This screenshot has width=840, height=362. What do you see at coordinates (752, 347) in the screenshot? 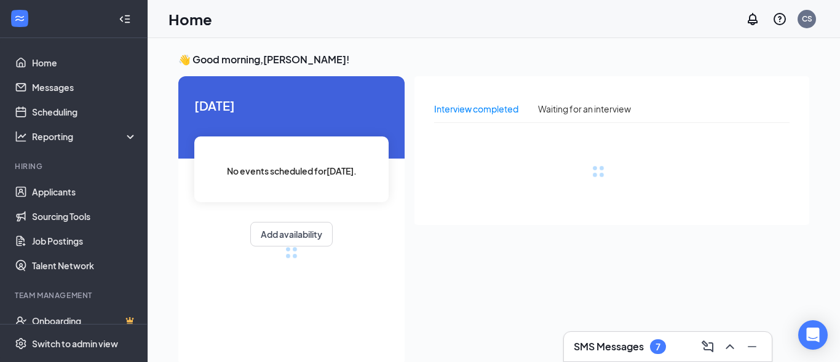
I see `svg: Minimize` at bounding box center [752, 347].